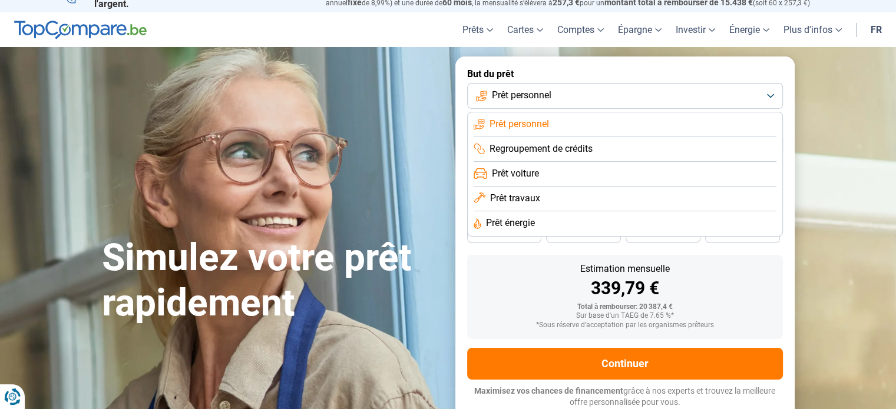 The height and width of the screenshot is (409, 896). Describe the element at coordinates (515, 174) in the screenshot. I see `span: Prêt voiture` at that location.